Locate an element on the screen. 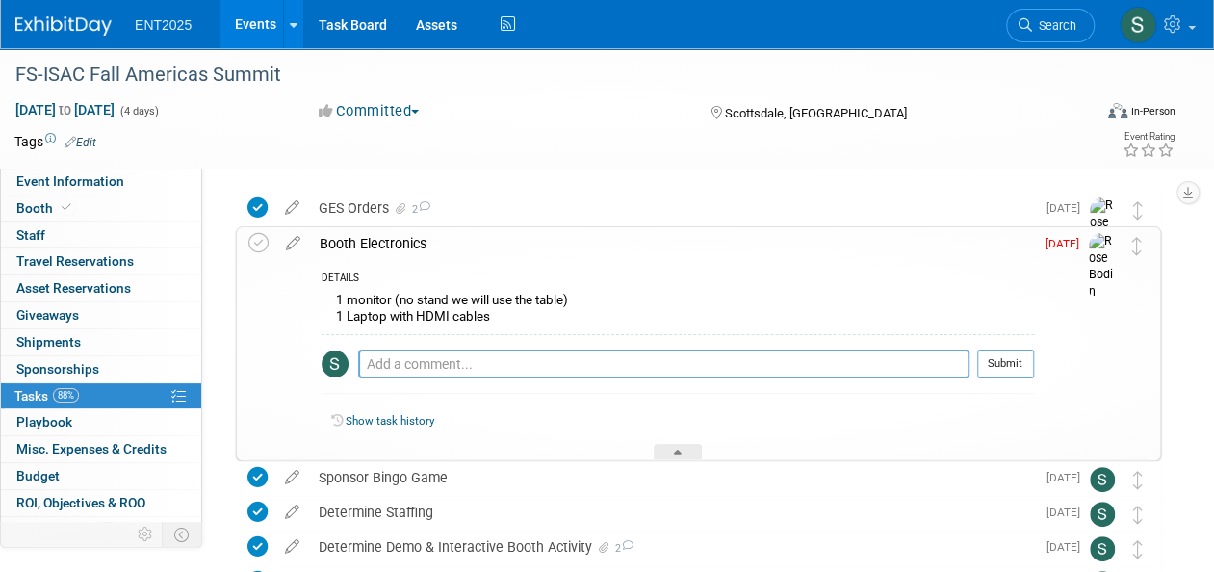 The width and height of the screenshot is (1214, 572). button: Submit is located at coordinates (1005, 364).